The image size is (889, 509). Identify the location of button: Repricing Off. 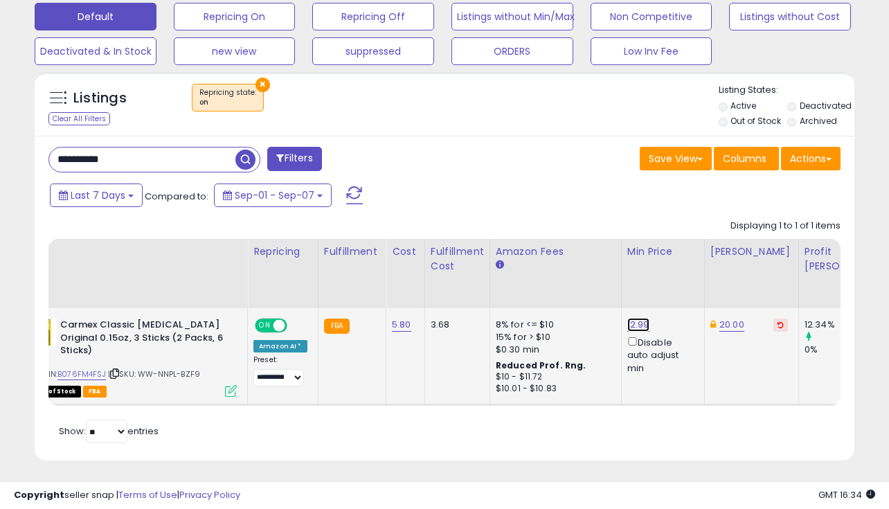
(373, 17).